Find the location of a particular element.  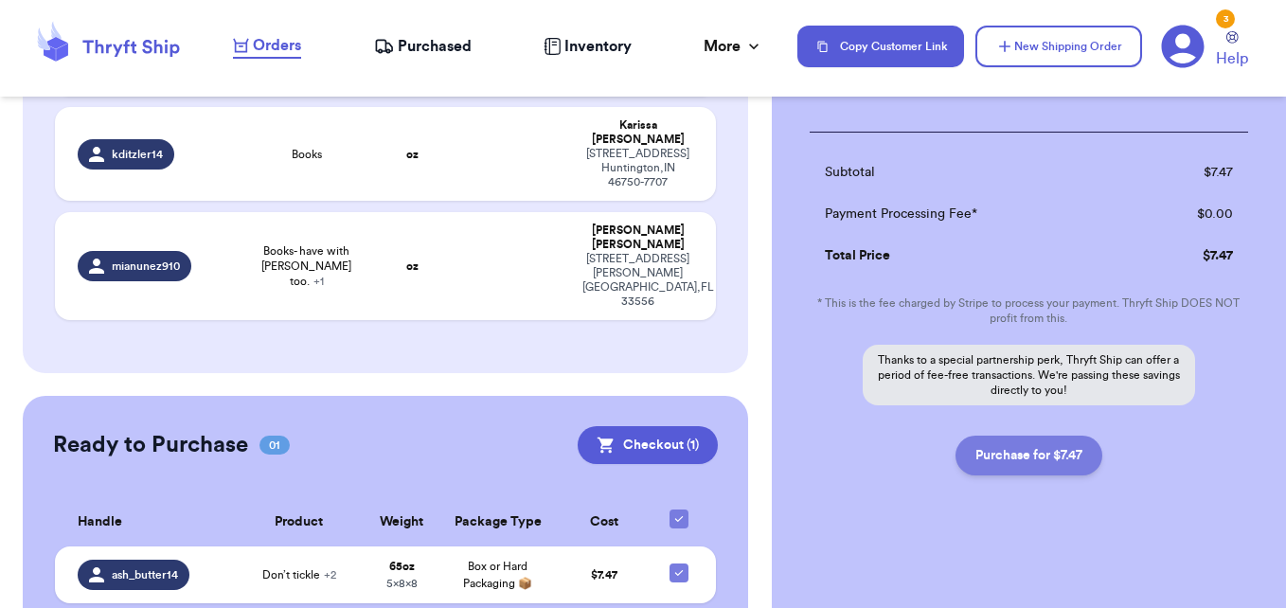

h2: Ready to Purchase is located at coordinates (151, 445).